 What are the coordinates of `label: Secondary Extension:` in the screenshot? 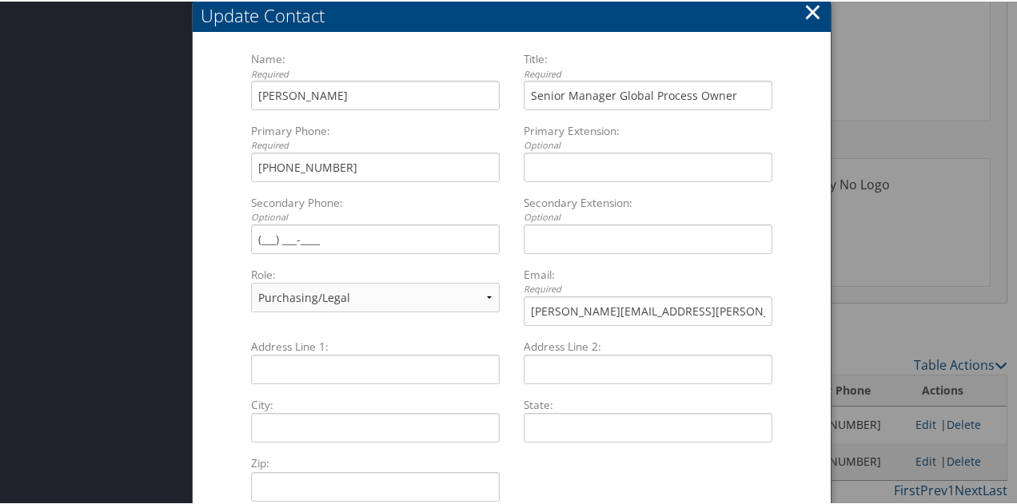 It's located at (647, 208).